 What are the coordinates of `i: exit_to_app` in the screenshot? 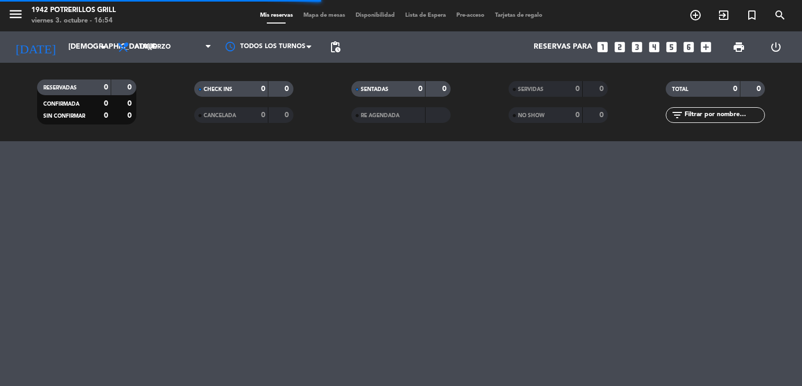 It's located at (724, 15).